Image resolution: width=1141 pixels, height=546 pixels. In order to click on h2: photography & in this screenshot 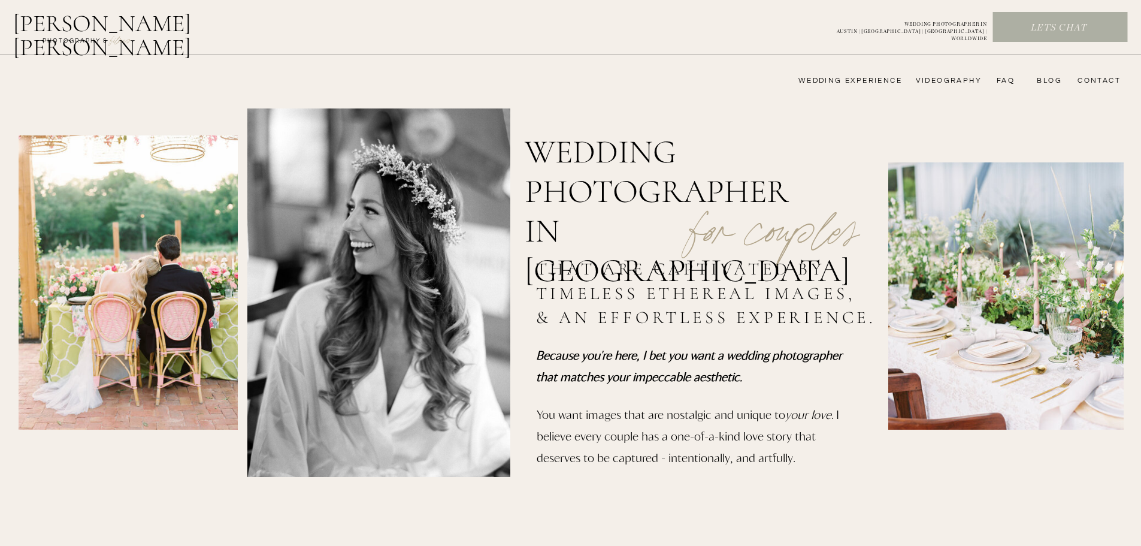, I will do `click(75, 44)`.